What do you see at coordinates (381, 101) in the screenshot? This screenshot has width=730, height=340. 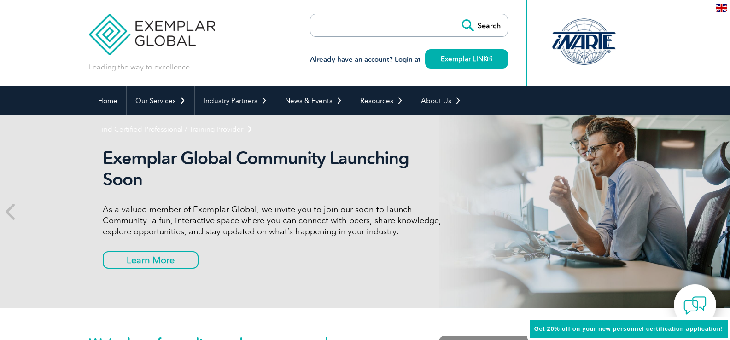 I see `a: Resources` at bounding box center [381, 101].